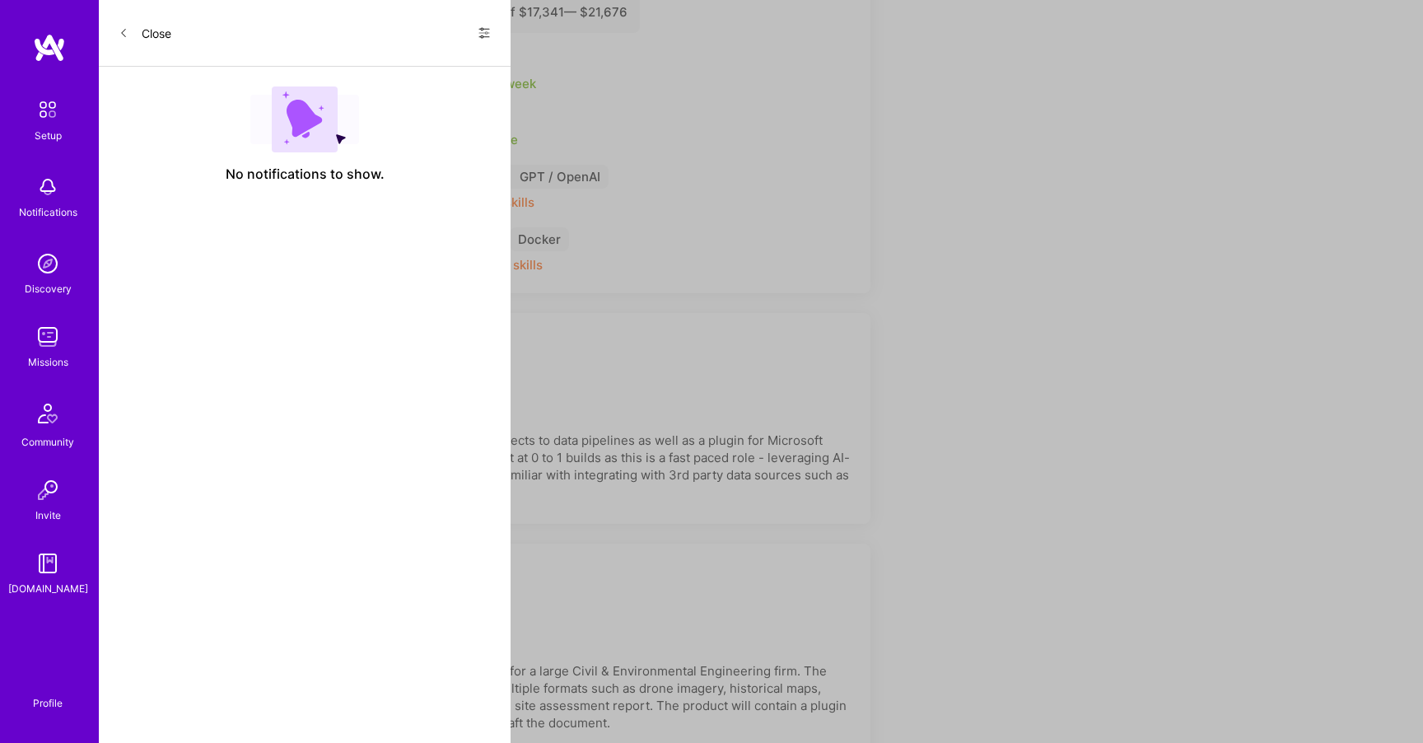  I want to click on img: teamwork, so click(48, 337).